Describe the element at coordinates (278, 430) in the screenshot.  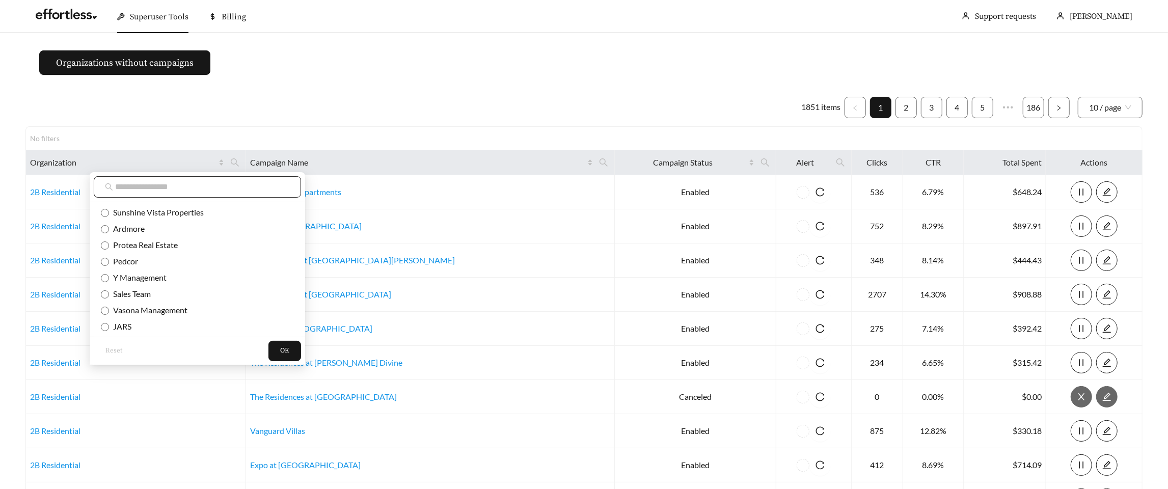
I see `a: Vanguard Villas` at that location.